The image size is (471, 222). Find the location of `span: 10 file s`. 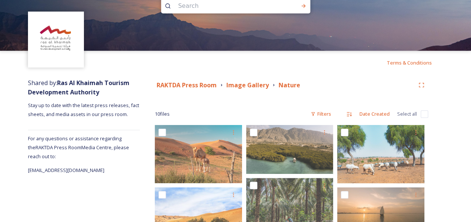

span: 10 file s is located at coordinates (162, 114).